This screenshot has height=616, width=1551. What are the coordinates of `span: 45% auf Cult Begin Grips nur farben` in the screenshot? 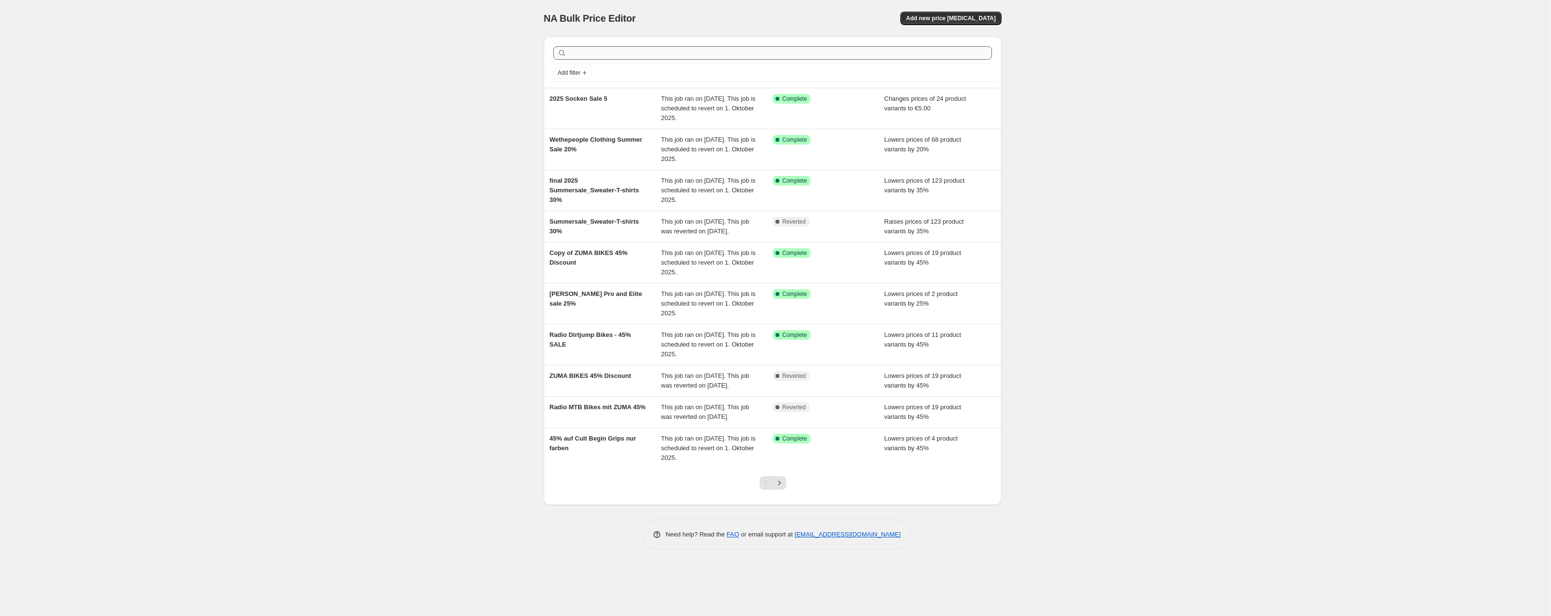 It's located at (593, 443).